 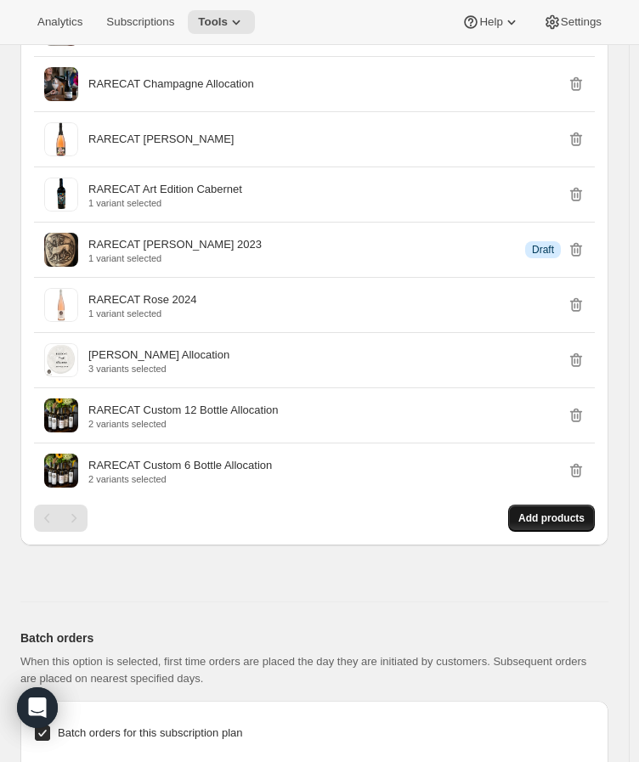 What do you see at coordinates (581, 22) in the screenshot?
I see `span: Settings` at bounding box center [581, 22].